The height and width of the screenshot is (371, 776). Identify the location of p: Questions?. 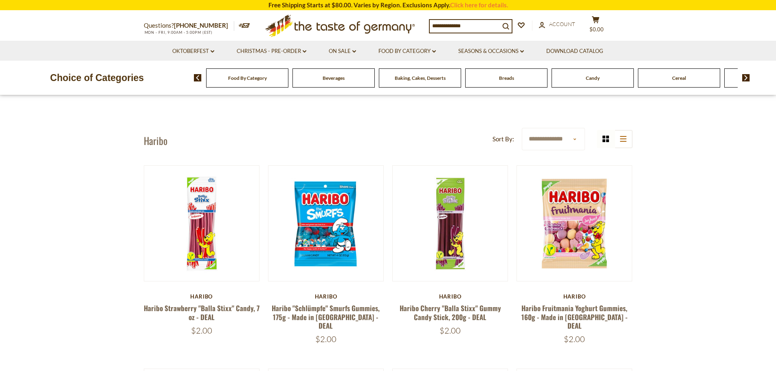
(189, 26).